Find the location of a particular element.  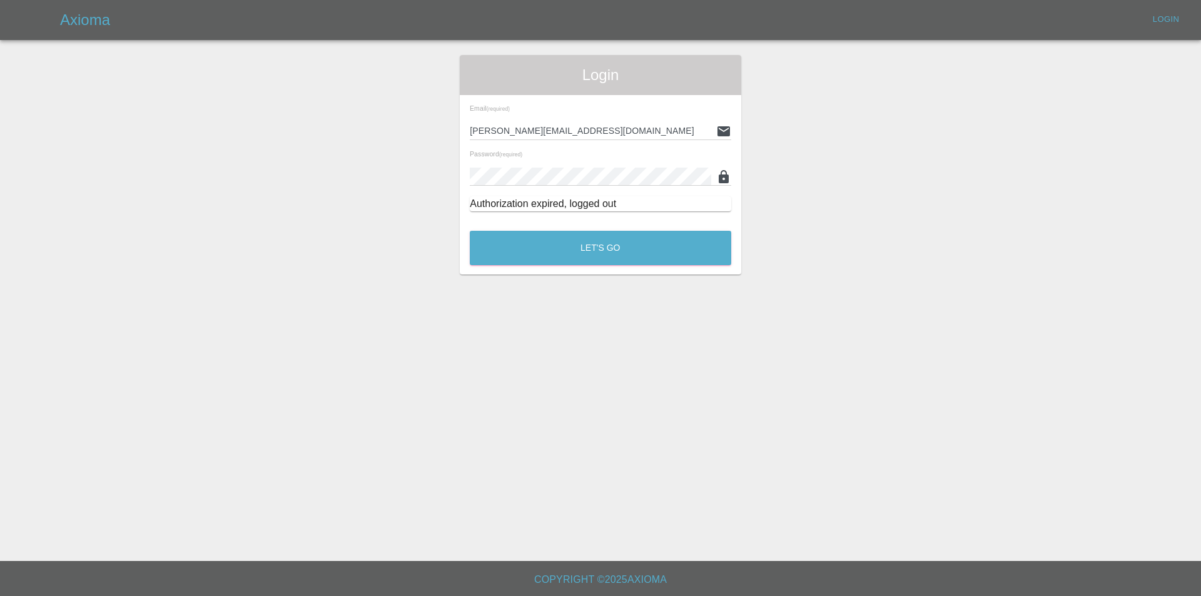

span: Login is located at coordinates (600, 75).